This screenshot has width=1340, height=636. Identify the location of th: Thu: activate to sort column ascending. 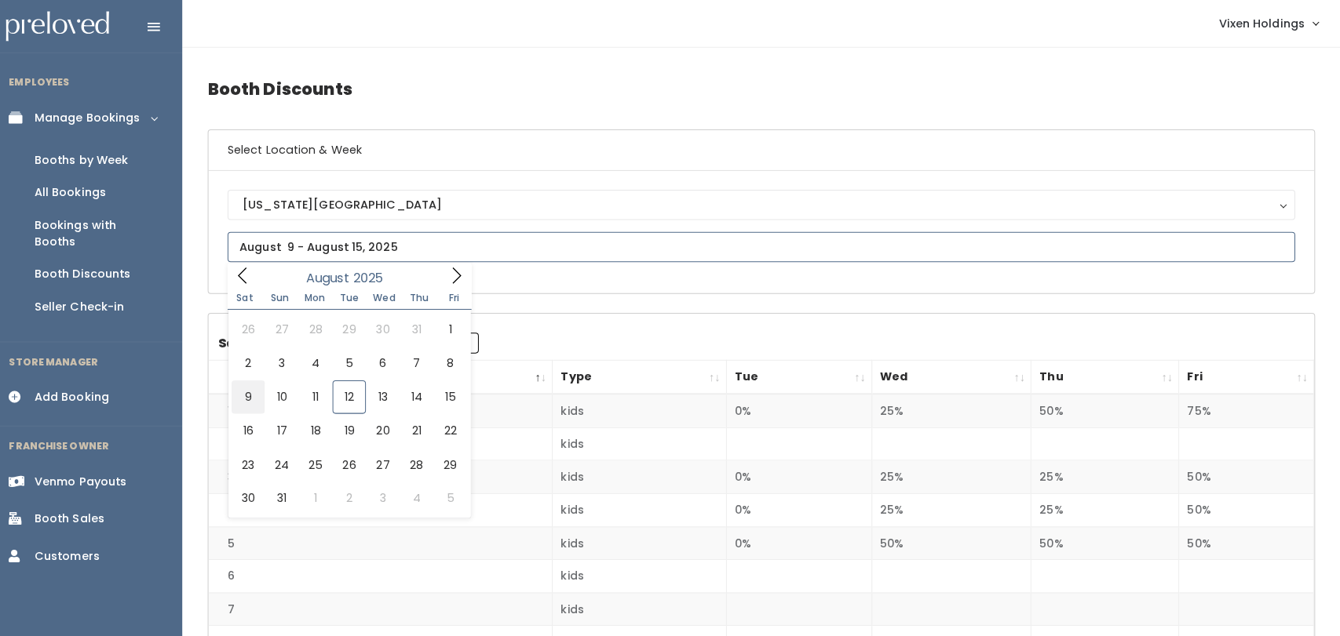
(1107, 373).